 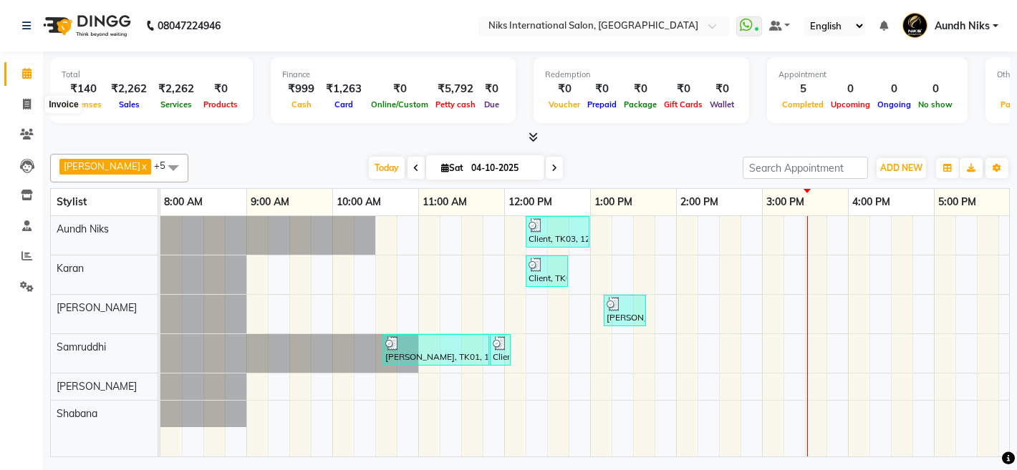 I want to click on div: Client, TK03, 12:15 PM-01:00 PM, Haircut - Creative Haircut (Wash & Blowdry Complimentary) ([DEMO..., so click(x=557, y=232).